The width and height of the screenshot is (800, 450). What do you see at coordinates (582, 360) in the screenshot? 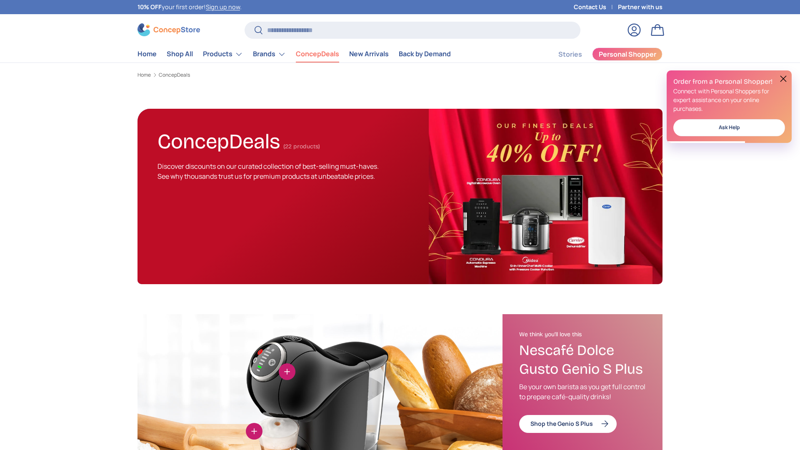
I see `h3: Nescafé Dolce Gusto Genio S Plus` at bounding box center [582, 360].